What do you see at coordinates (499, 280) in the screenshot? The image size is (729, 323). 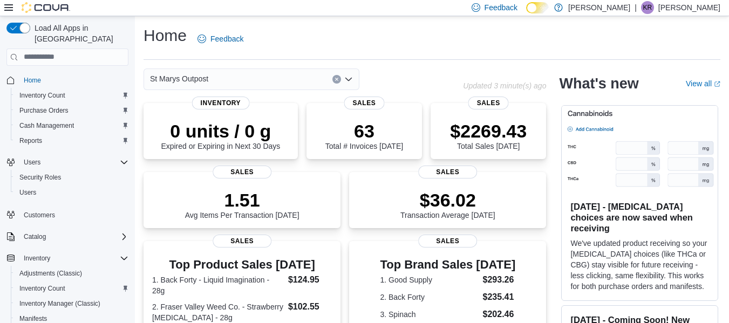 I see `dd: $293.26` at bounding box center [499, 280].